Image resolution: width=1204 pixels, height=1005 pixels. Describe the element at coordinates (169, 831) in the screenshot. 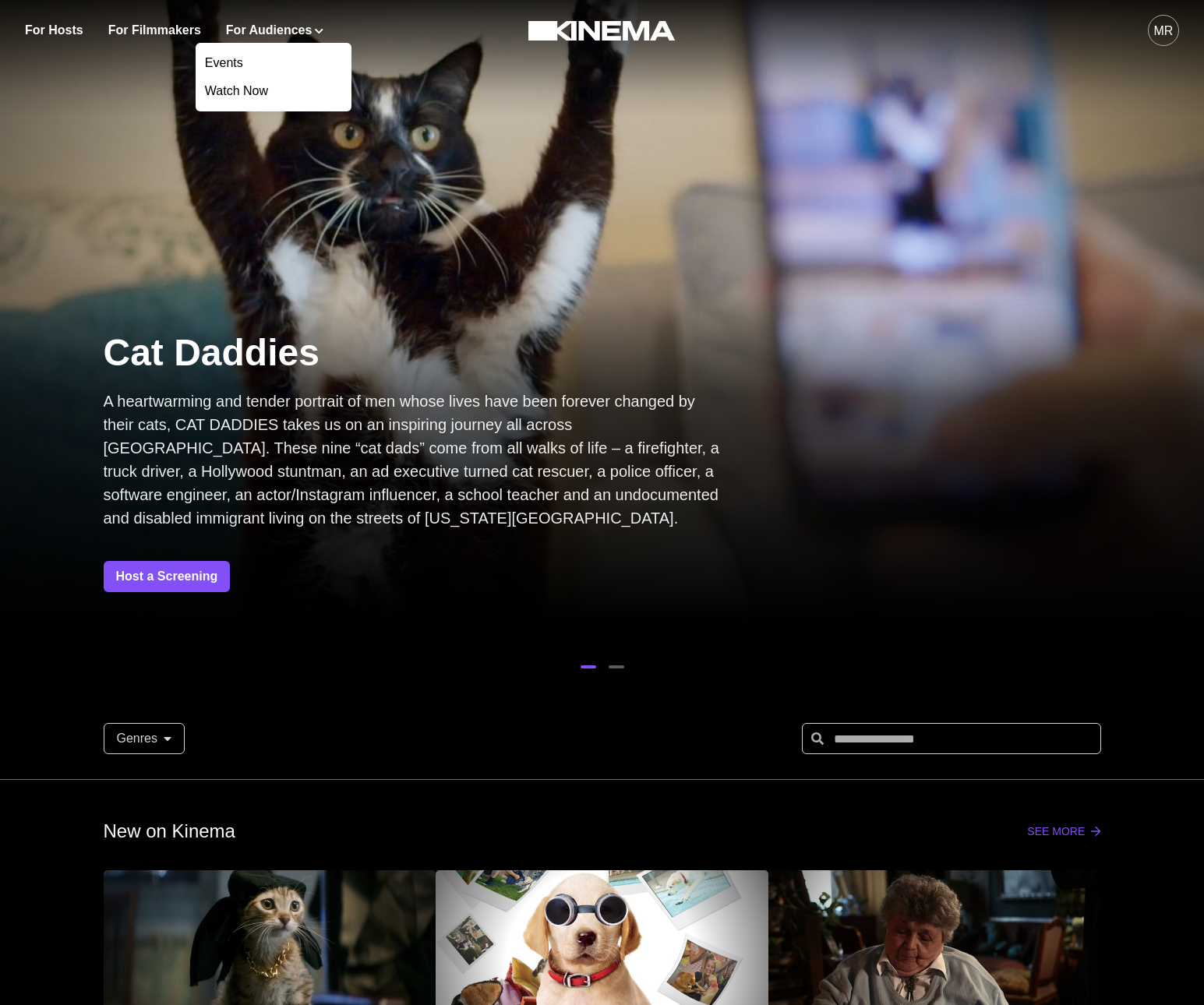

I see `p: New on Kinema` at that location.